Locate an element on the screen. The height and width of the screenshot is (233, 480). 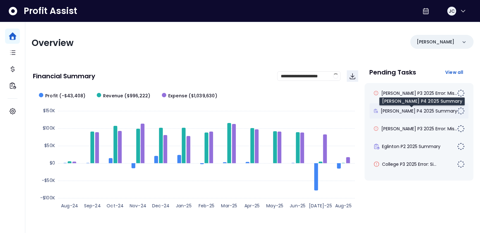
text: -$50K is located at coordinates (48, 180).